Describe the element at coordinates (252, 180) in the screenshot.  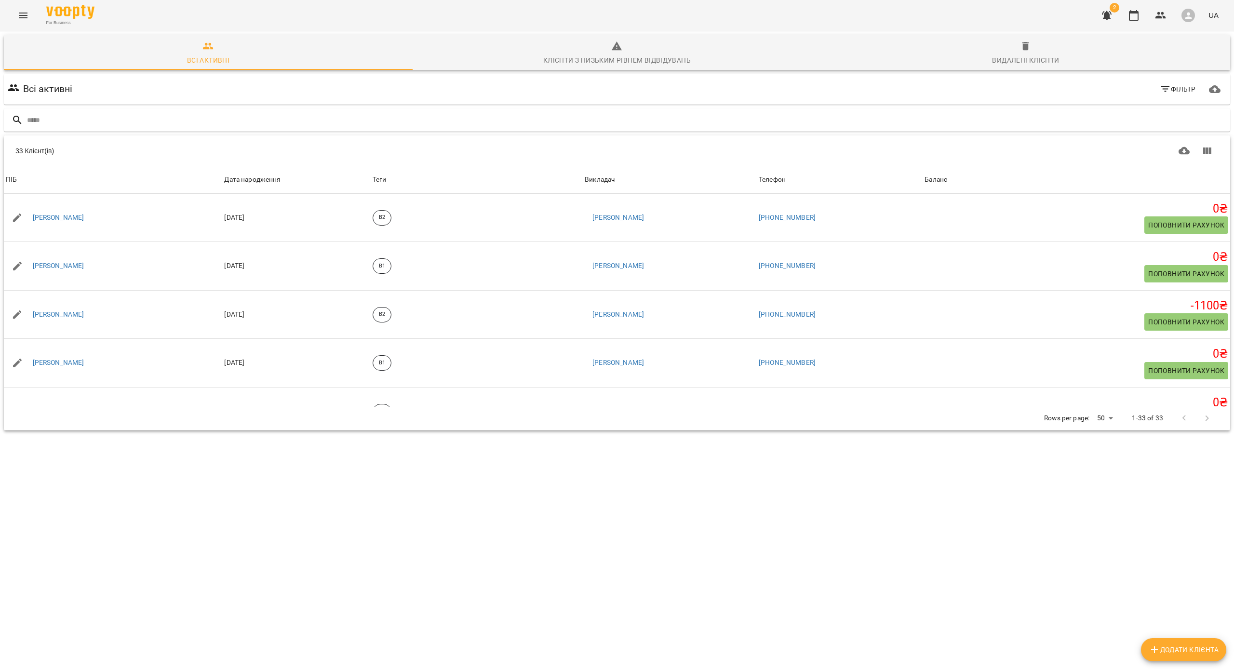
I see `div: Дата народження` at that location.